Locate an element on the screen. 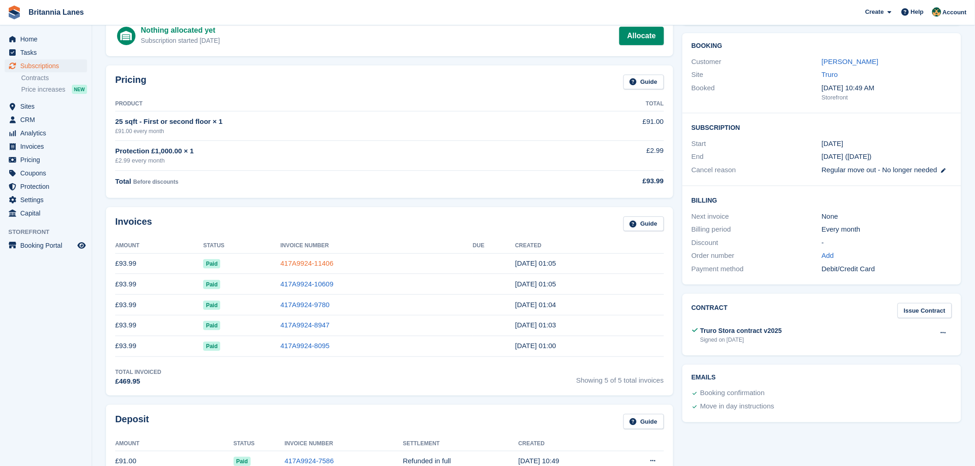  span: Booking Portal is located at coordinates (48, 246).